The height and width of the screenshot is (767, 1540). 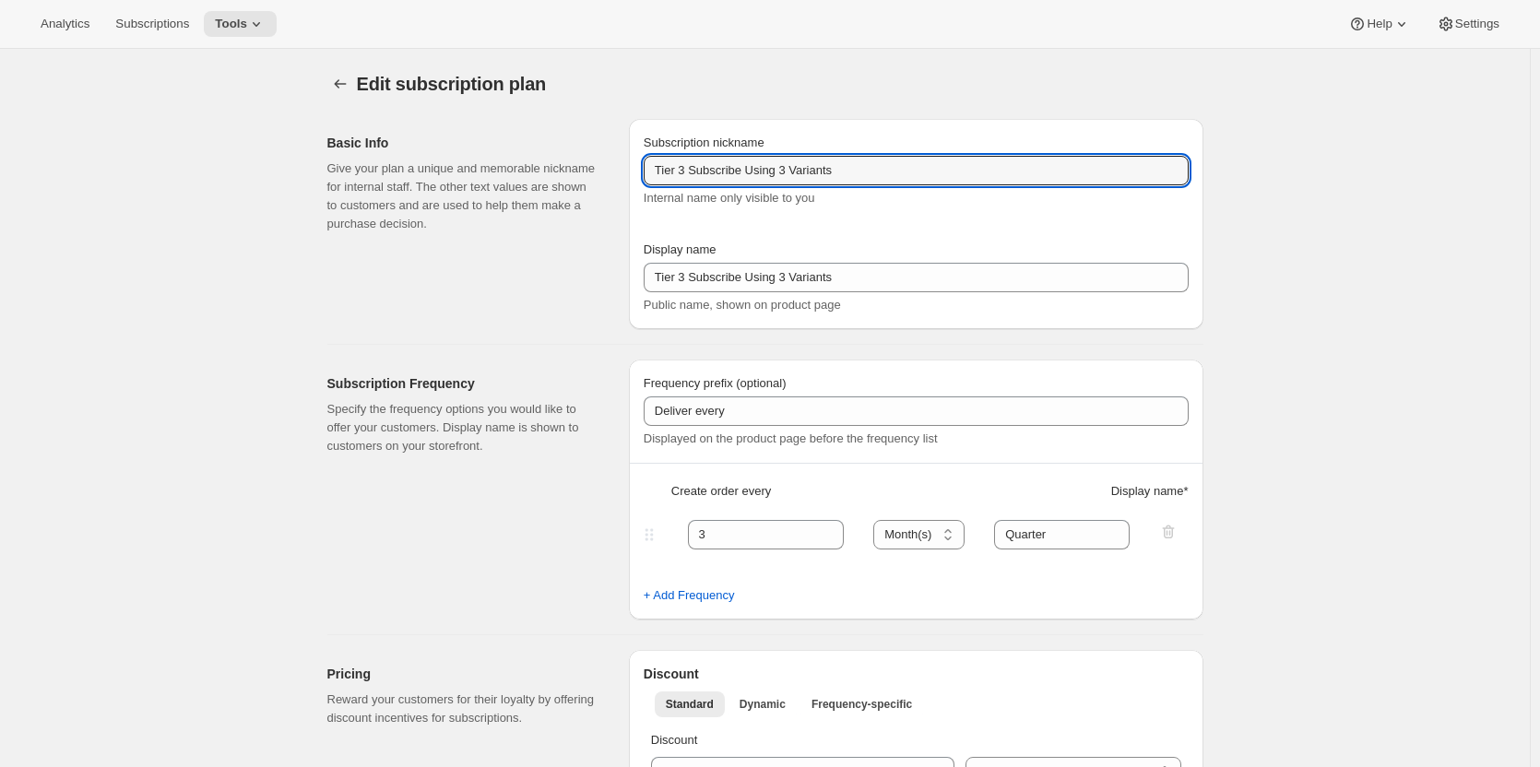 I want to click on p: Give your plan a unique and memorable nickname for internal staff. The other text values are show..., so click(x=463, y=196).